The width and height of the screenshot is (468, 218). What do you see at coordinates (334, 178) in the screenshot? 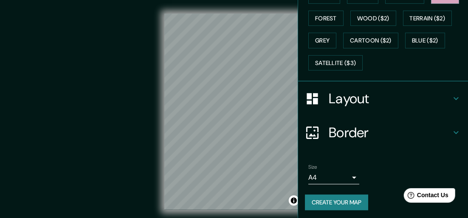
I see `div: A4` at bounding box center [334, 178].